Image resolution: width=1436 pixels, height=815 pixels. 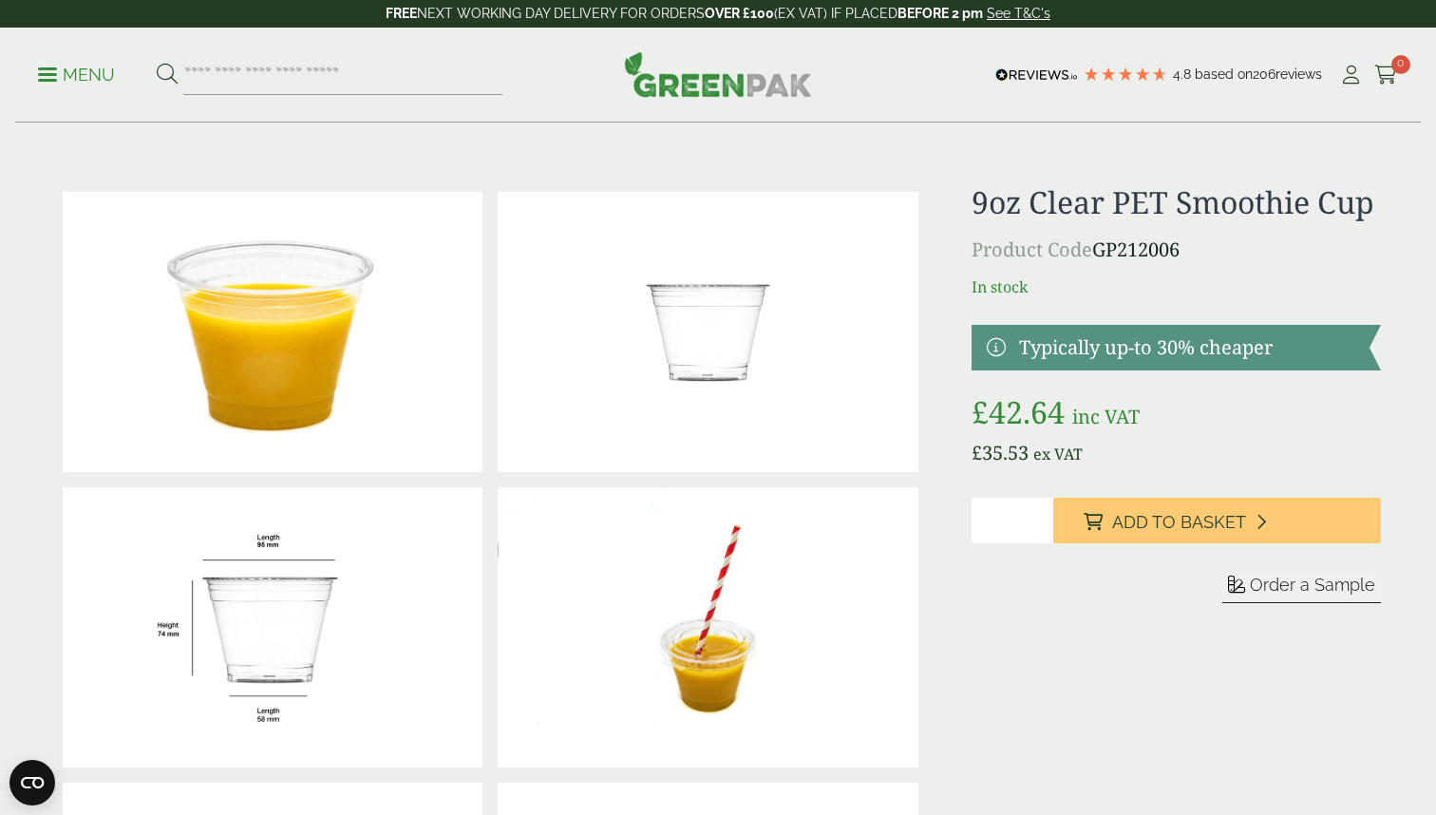 What do you see at coordinates (32, 782) in the screenshot?
I see `button: Open CMP widget` at bounding box center [32, 782].